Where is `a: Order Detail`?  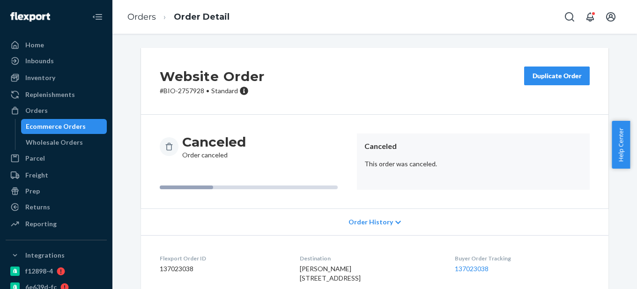 a: Order Detail is located at coordinates (201, 17).